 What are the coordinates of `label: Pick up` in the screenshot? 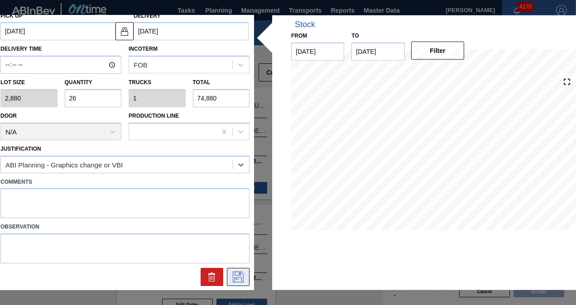 It's located at (11, 15).